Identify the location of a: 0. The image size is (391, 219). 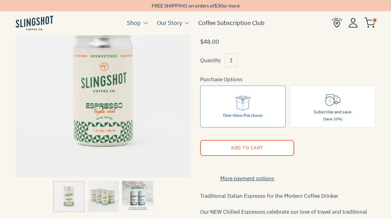
(369, 23).